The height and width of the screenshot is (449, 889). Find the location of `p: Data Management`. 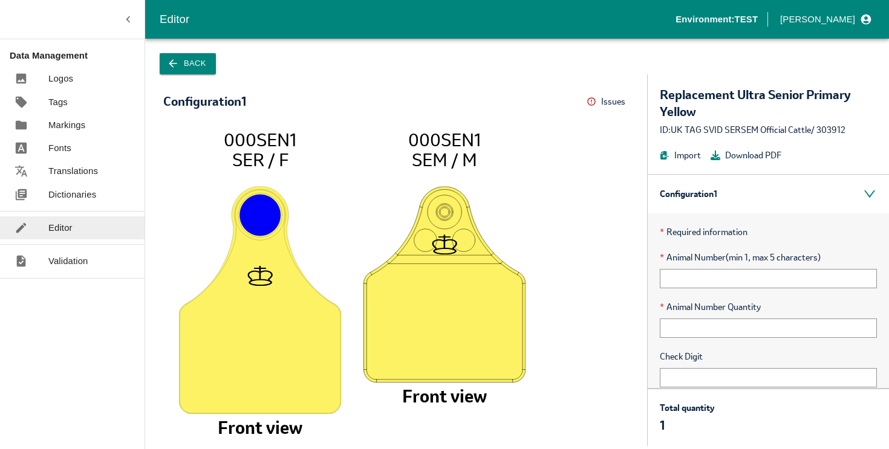

p: Data Management is located at coordinates (77, 56).